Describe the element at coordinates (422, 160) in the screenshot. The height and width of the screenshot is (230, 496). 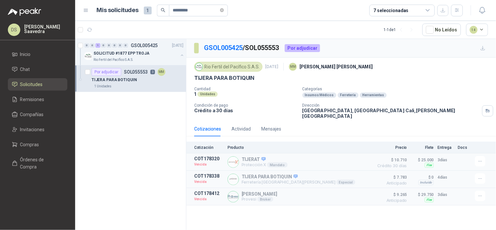
I see `p: $ 25.000` at that location.